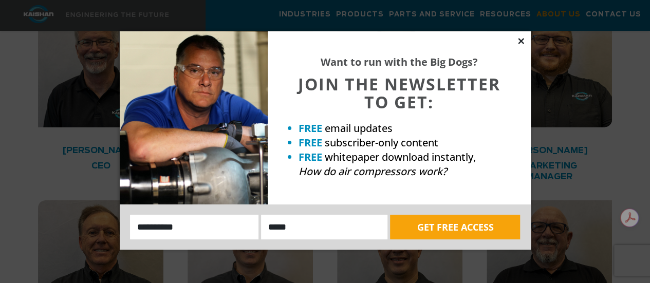 Image resolution: width=650 pixels, height=283 pixels. Describe the element at coordinates (400, 93) in the screenshot. I see `span: JOIN THE NEWSLETTER TO GET:` at that location.